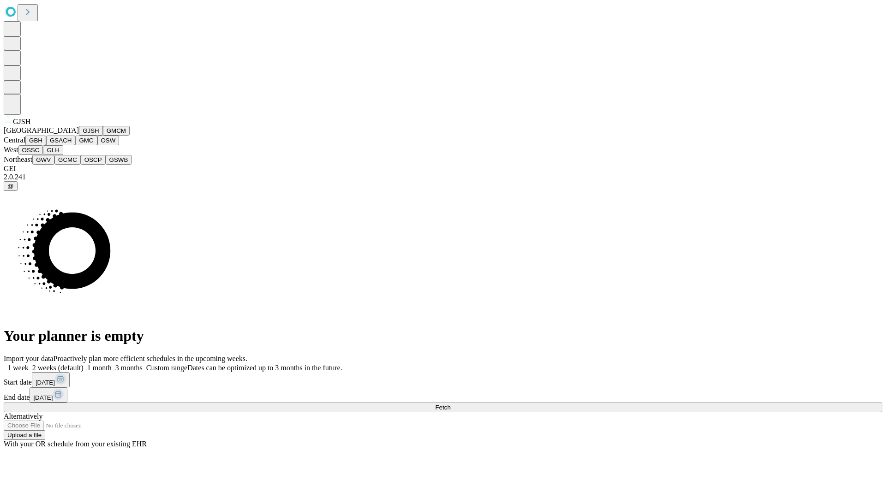  I want to click on button: OSSC, so click(31, 150).